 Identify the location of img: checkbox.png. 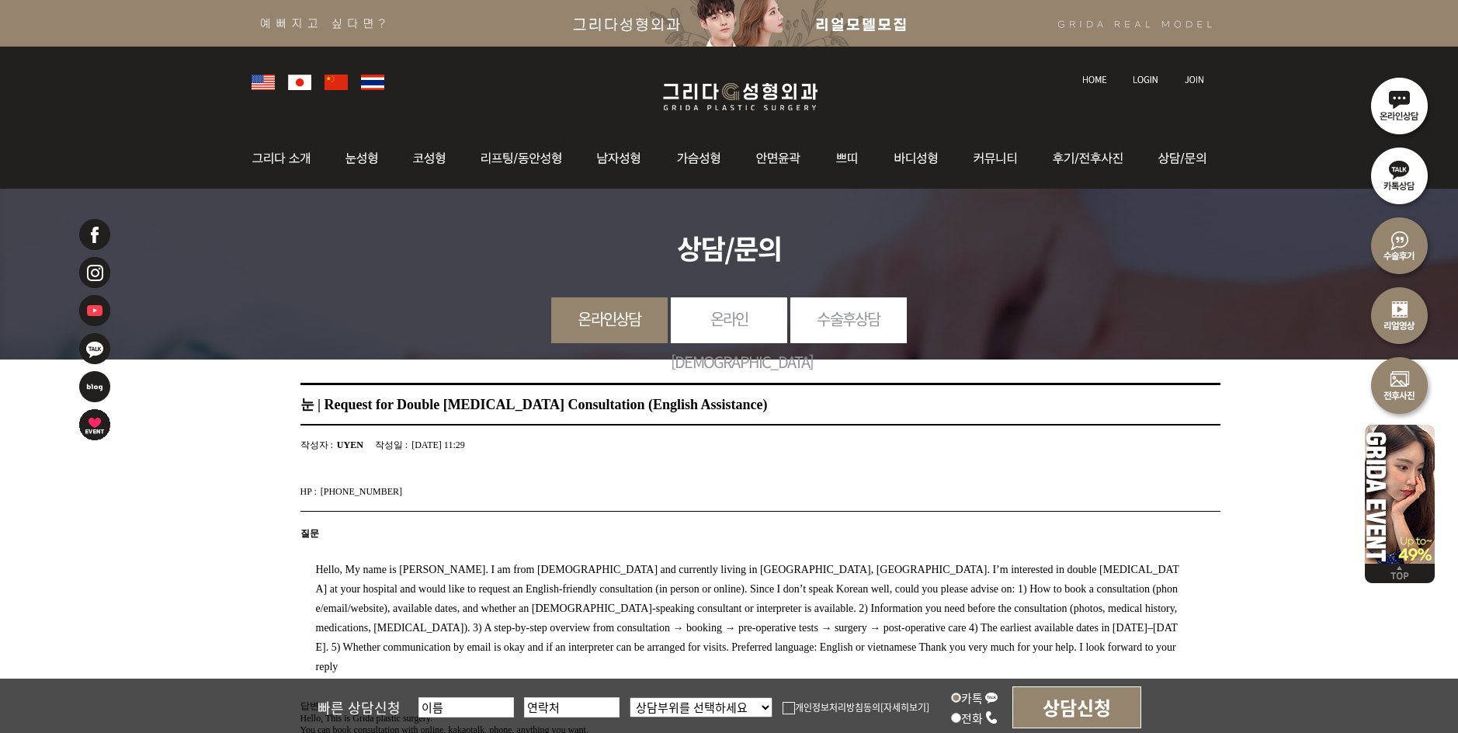
(789, 708).